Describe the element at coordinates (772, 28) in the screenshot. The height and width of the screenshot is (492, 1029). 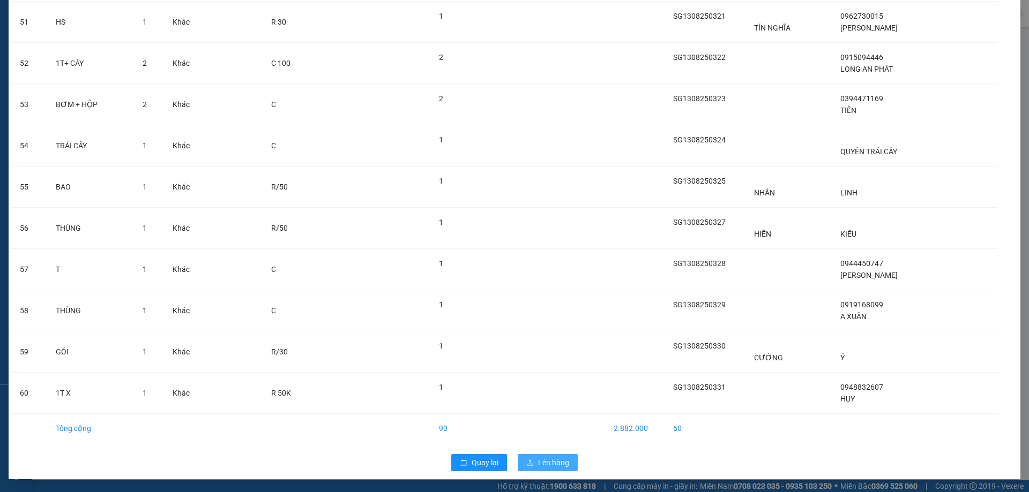
I see `span: TÍN NGHĨA` at that location.